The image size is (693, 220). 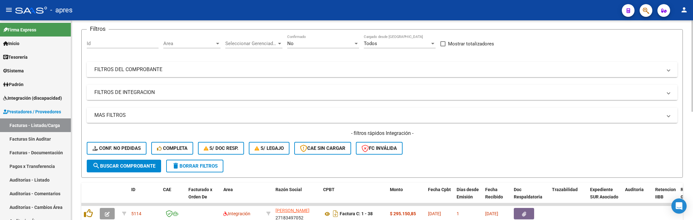 What do you see at coordinates (665, 193) in the screenshot?
I see `span: Retencion IIBB` at bounding box center [665, 193].